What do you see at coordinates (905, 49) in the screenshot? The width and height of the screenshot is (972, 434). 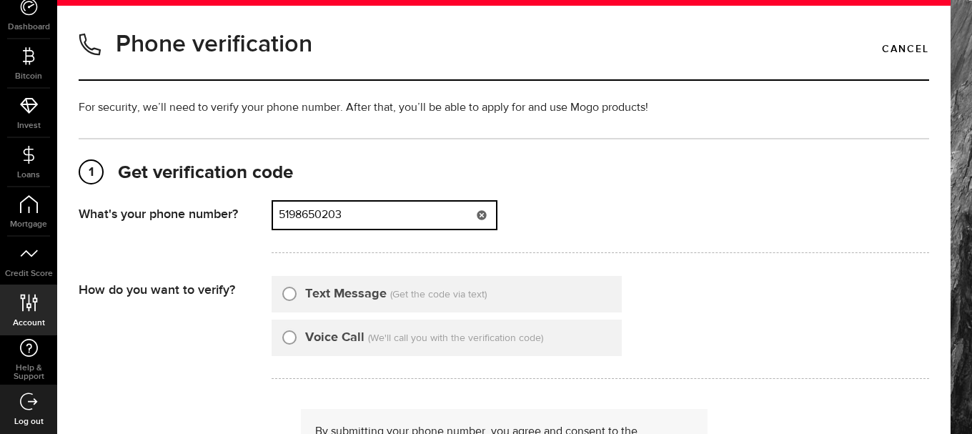 I see `a: Cancel` at bounding box center [905, 49].